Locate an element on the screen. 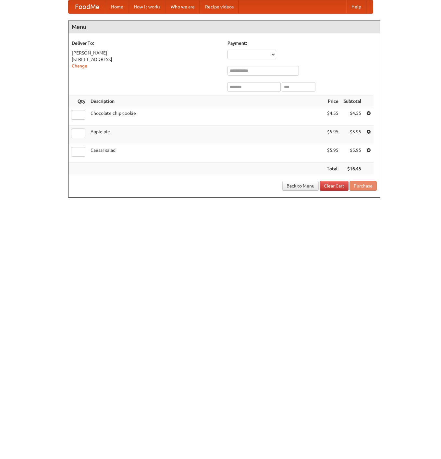 This screenshot has width=441, height=459. th: Description is located at coordinates (206, 101).